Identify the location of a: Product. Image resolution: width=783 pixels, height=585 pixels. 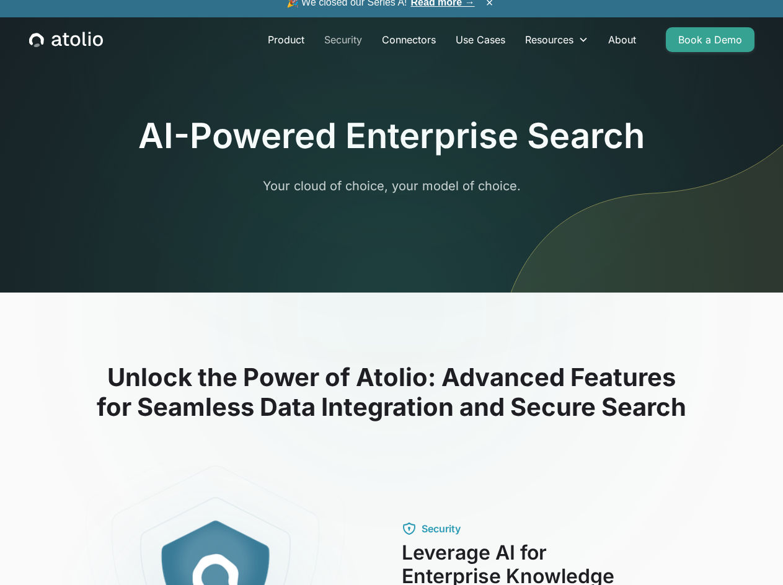
(286, 40).